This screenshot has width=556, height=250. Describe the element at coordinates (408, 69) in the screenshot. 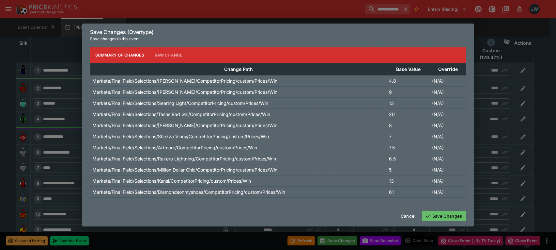

I see `th: Base Value` at that location.